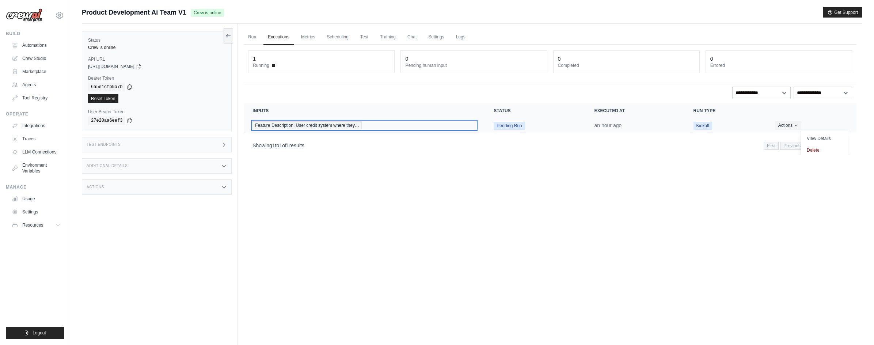 This screenshot has height=345, width=874. I want to click on dt: Completed, so click(626, 65).